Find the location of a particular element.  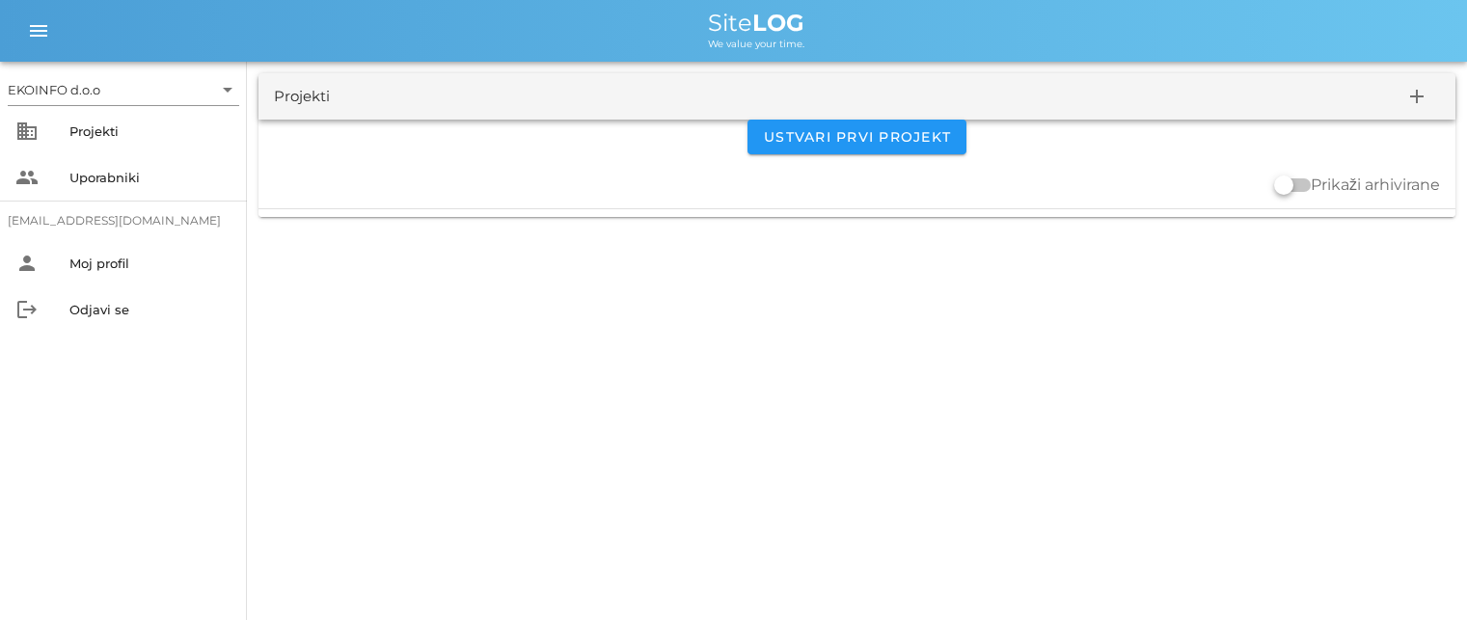

span: Ustvari prvi projekt is located at coordinates (857, 137).